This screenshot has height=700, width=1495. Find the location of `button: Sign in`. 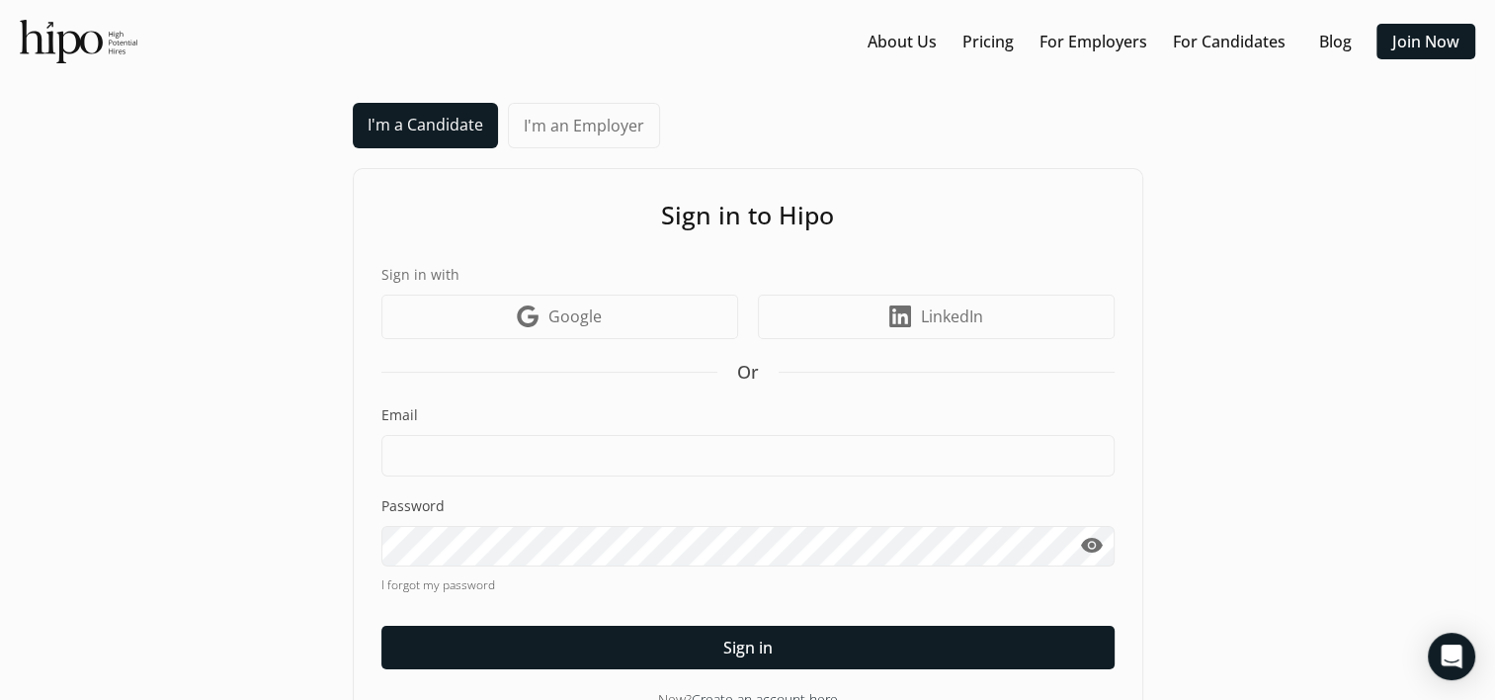

button: Sign in is located at coordinates (748, 647).